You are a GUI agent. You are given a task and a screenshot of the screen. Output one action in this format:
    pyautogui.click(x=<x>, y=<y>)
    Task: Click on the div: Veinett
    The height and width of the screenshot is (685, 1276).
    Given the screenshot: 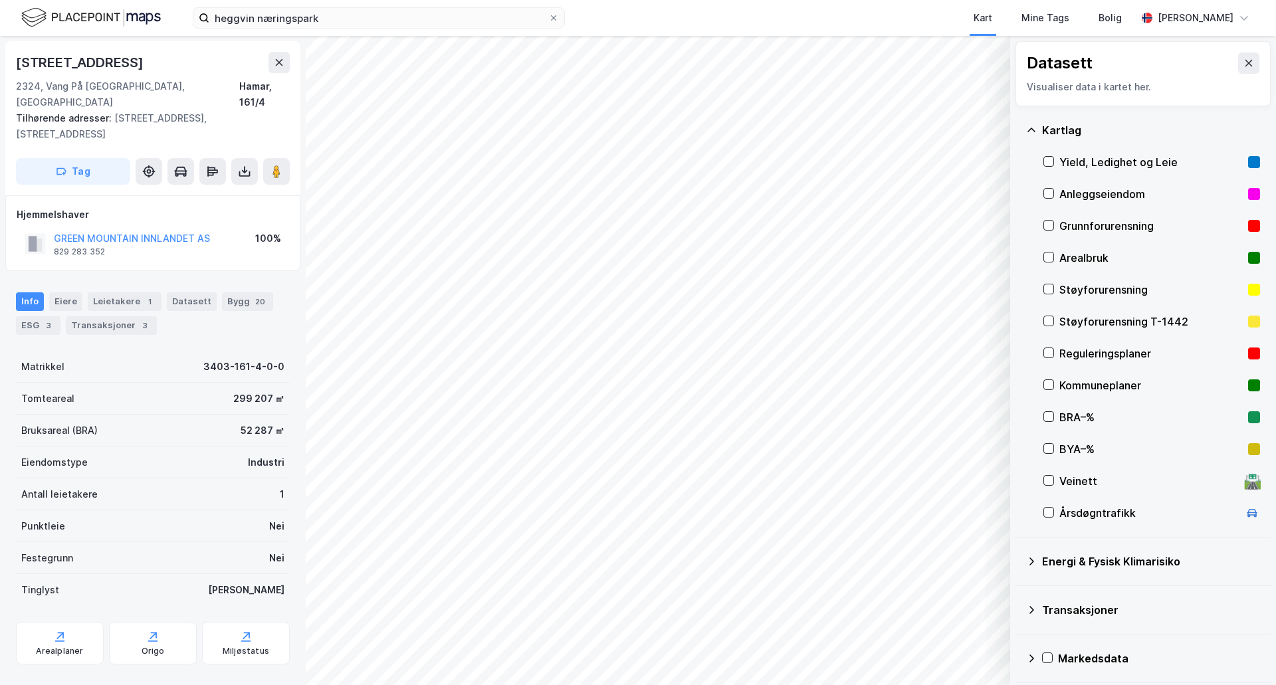 What is the action you would take?
    pyautogui.click(x=1149, y=481)
    